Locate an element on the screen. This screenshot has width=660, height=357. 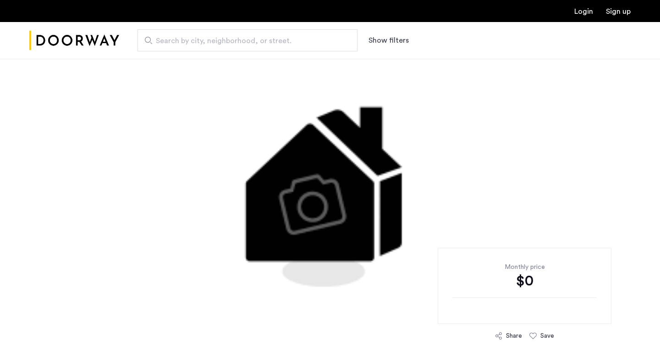
img: 1.gif is located at coordinates (330, 196).